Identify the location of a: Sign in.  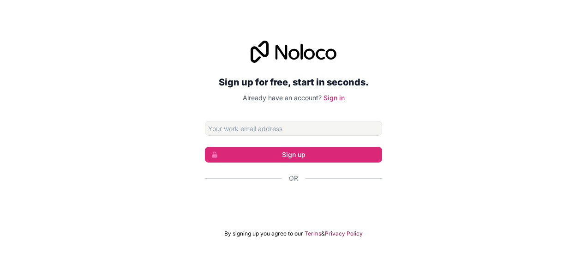
(334, 97).